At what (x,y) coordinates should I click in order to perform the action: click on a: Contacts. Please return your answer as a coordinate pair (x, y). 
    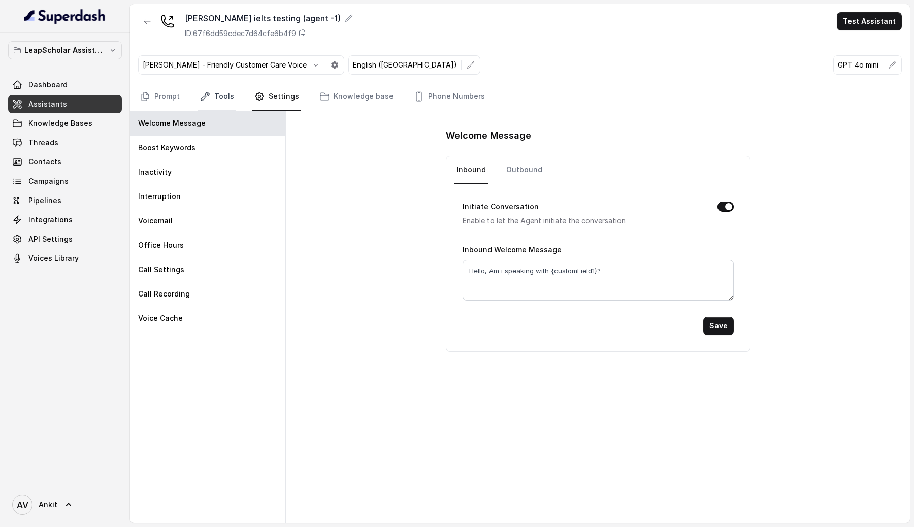
    Looking at the image, I should click on (65, 162).